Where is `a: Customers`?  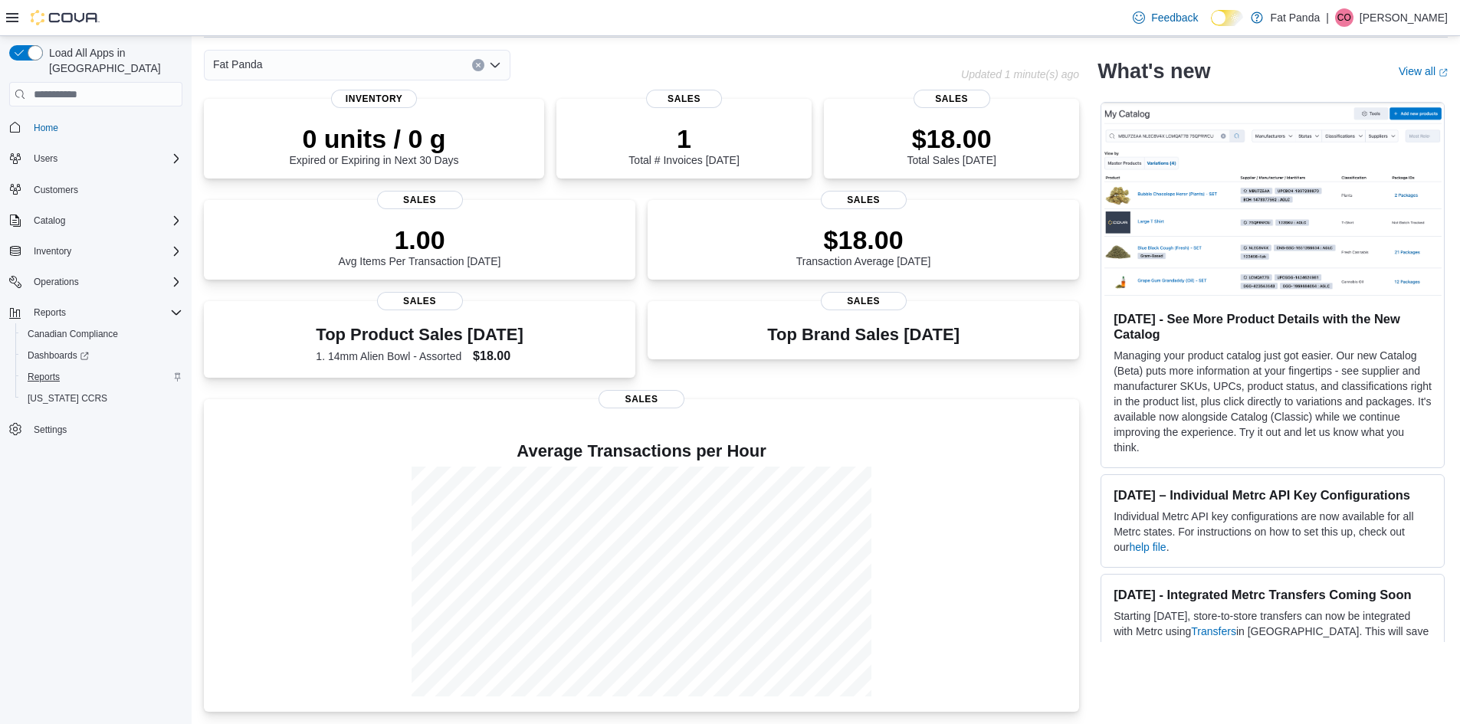
a: Customers is located at coordinates (56, 190).